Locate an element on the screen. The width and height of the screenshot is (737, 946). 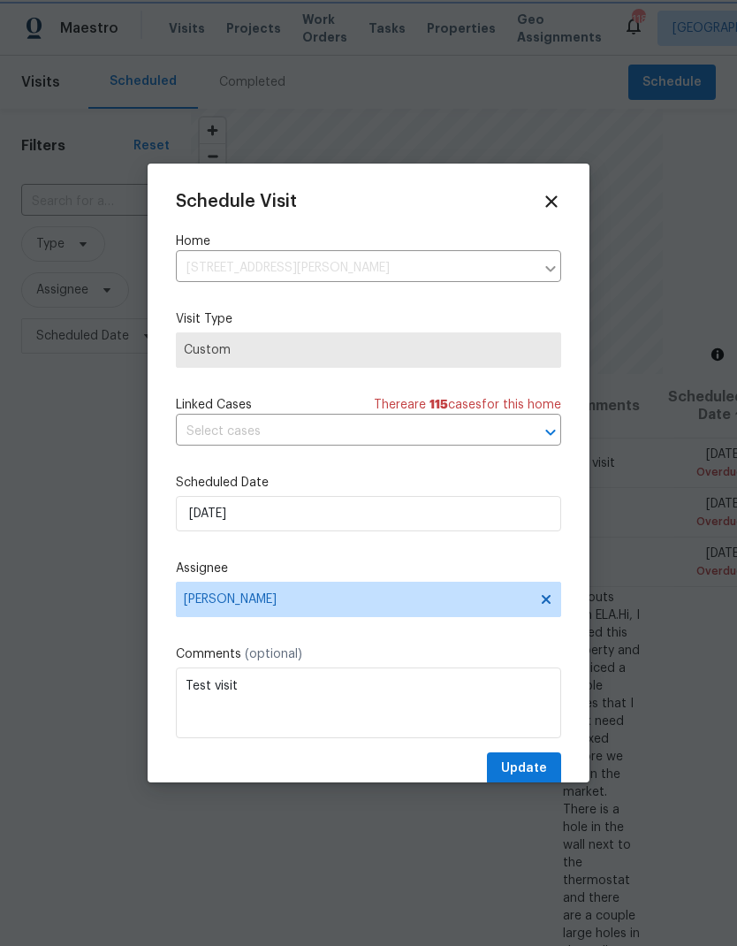
label: Assignee is located at coordinates (369, 568).